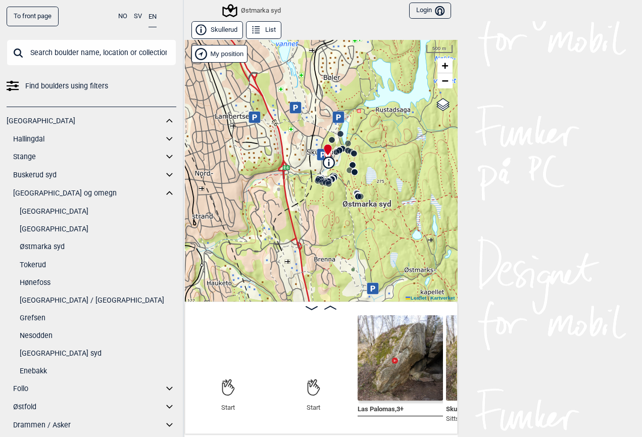  What do you see at coordinates (445, 66) in the screenshot?
I see `a: Zoom in` at bounding box center [445, 66].